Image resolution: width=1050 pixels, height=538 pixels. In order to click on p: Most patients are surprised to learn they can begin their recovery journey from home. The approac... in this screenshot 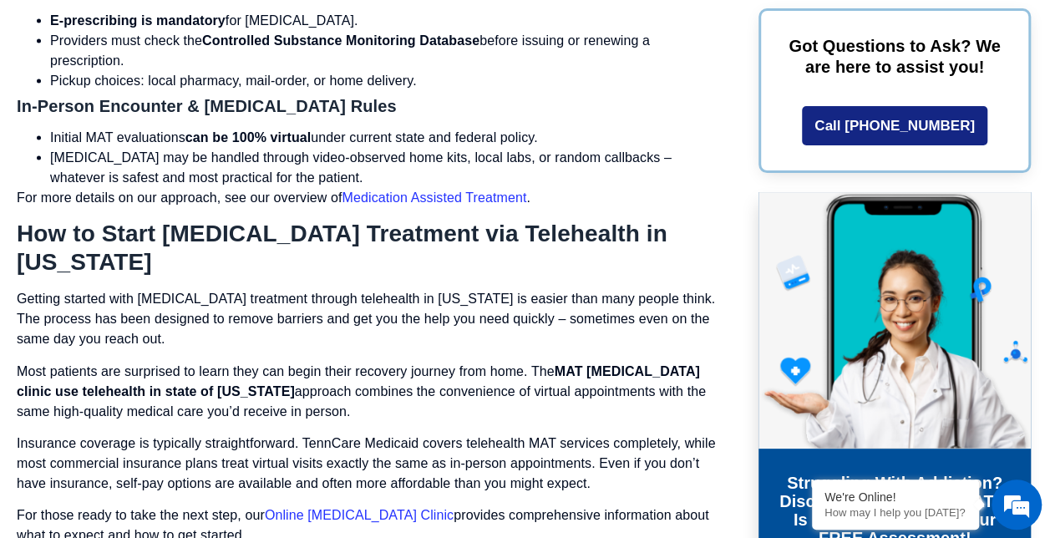, I will do `click(368, 391)`.